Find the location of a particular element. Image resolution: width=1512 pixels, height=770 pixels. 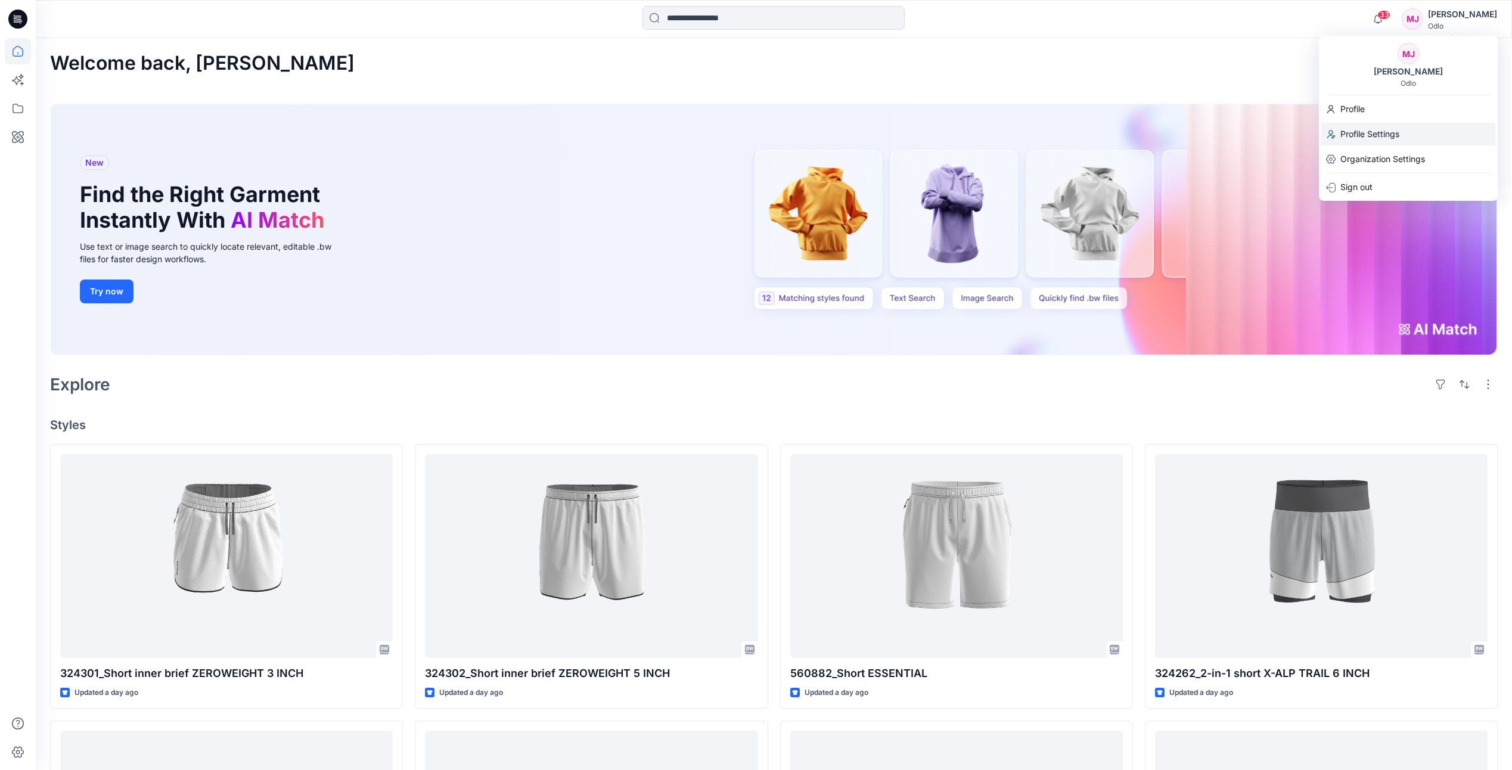

span: 33 is located at coordinates (1384, 15).